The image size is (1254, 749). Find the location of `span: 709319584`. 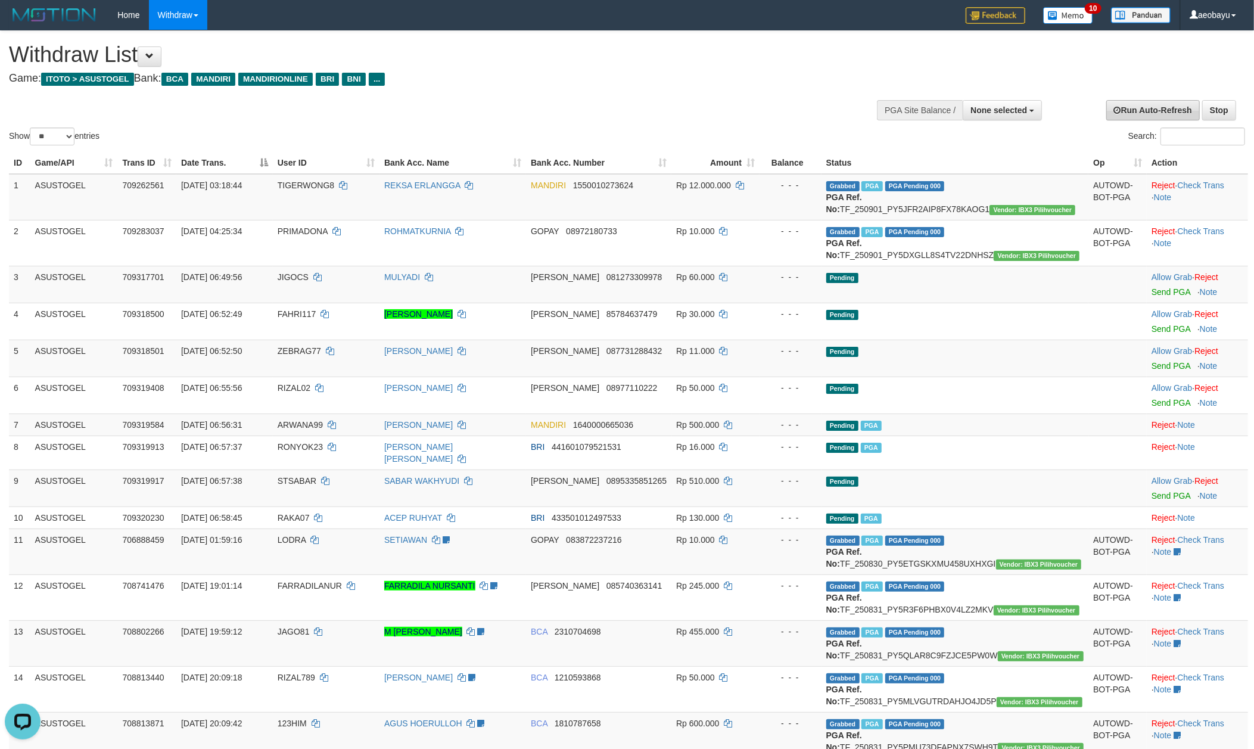

span: 709319584 is located at coordinates (143, 425).